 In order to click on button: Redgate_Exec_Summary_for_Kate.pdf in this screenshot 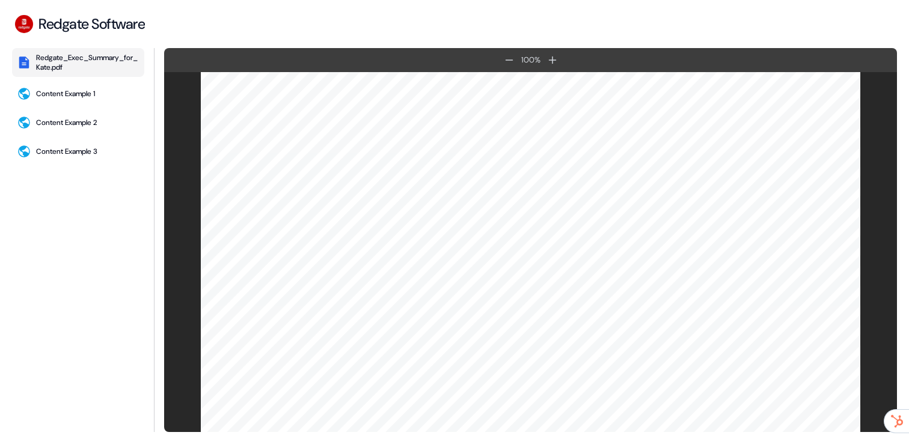, I will do `click(78, 62)`.